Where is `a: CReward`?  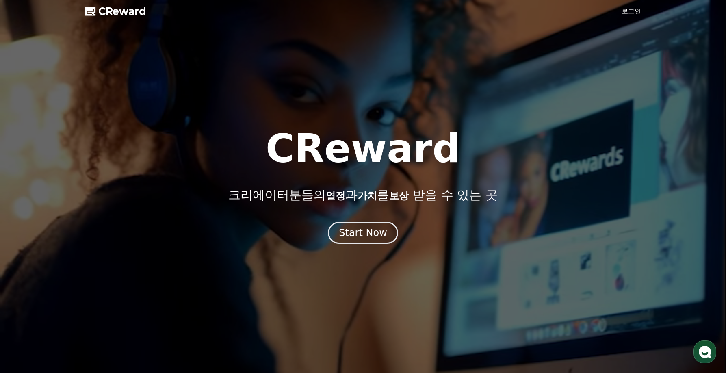
a: CReward is located at coordinates (116, 11).